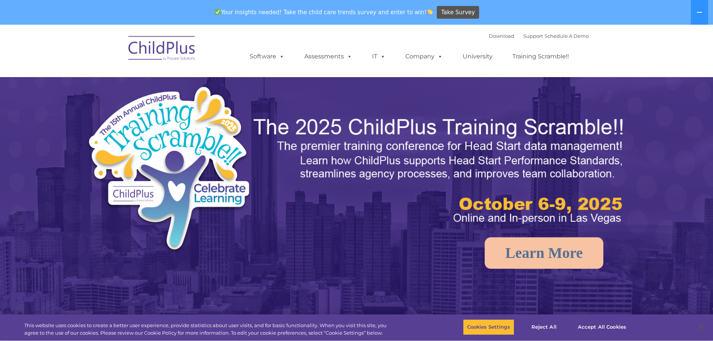 Image resolution: width=713 pixels, height=341 pixels. I want to click on a: Company, so click(424, 57).